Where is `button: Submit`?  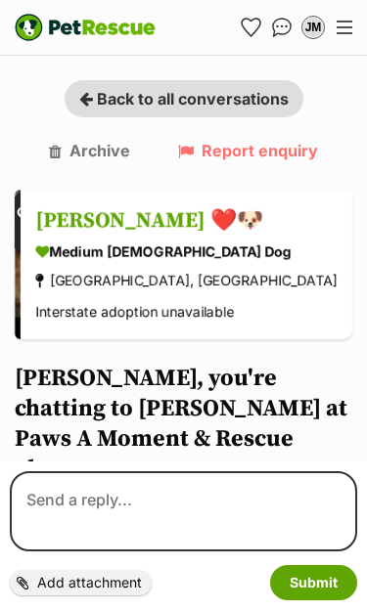
button: Submit is located at coordinates (313, 583).